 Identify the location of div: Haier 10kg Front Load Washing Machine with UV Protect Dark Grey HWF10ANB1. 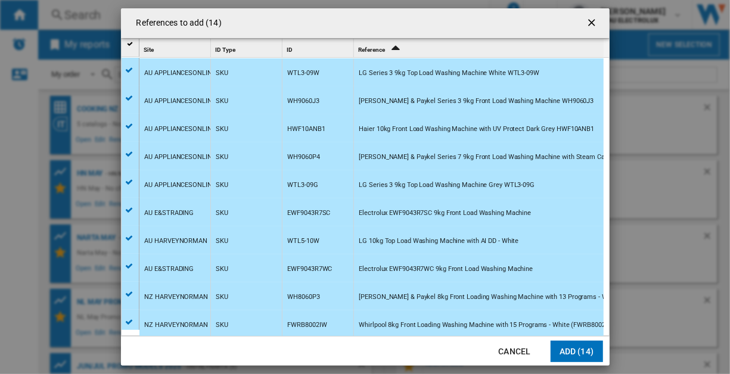
(477, 129).